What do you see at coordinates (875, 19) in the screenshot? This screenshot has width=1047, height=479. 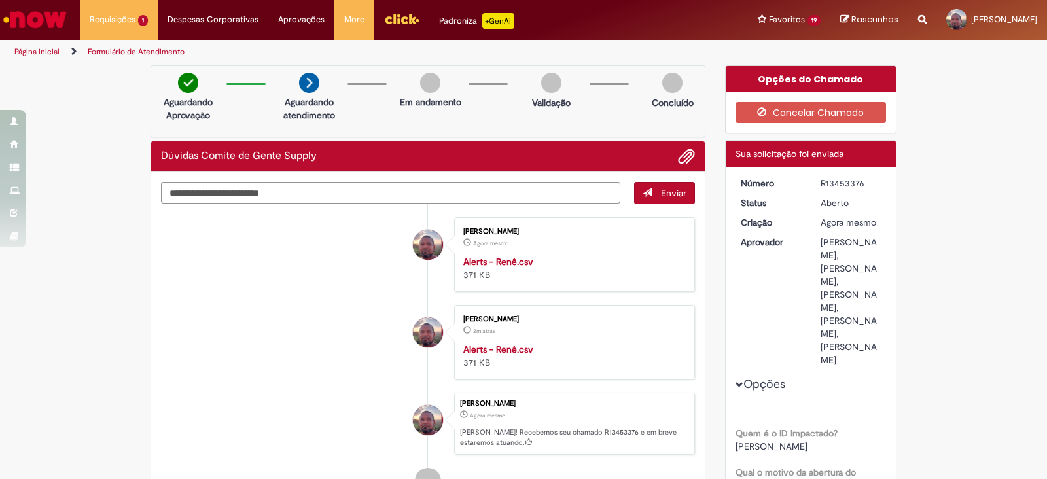 I see `span: Rascunhos` at bounding box center [875, 19].